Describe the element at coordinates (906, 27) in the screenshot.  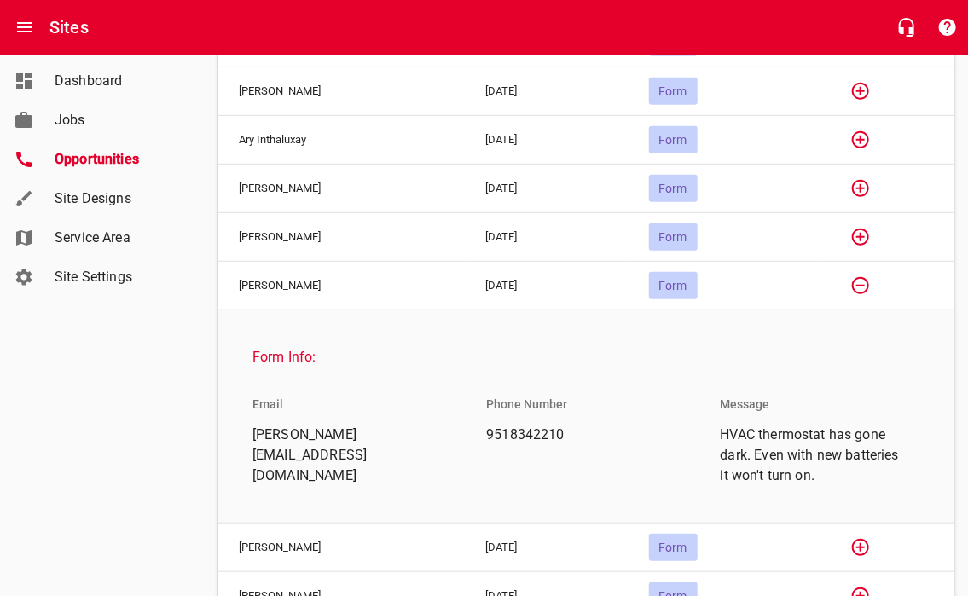
I see `button: Live Chat` at that location.